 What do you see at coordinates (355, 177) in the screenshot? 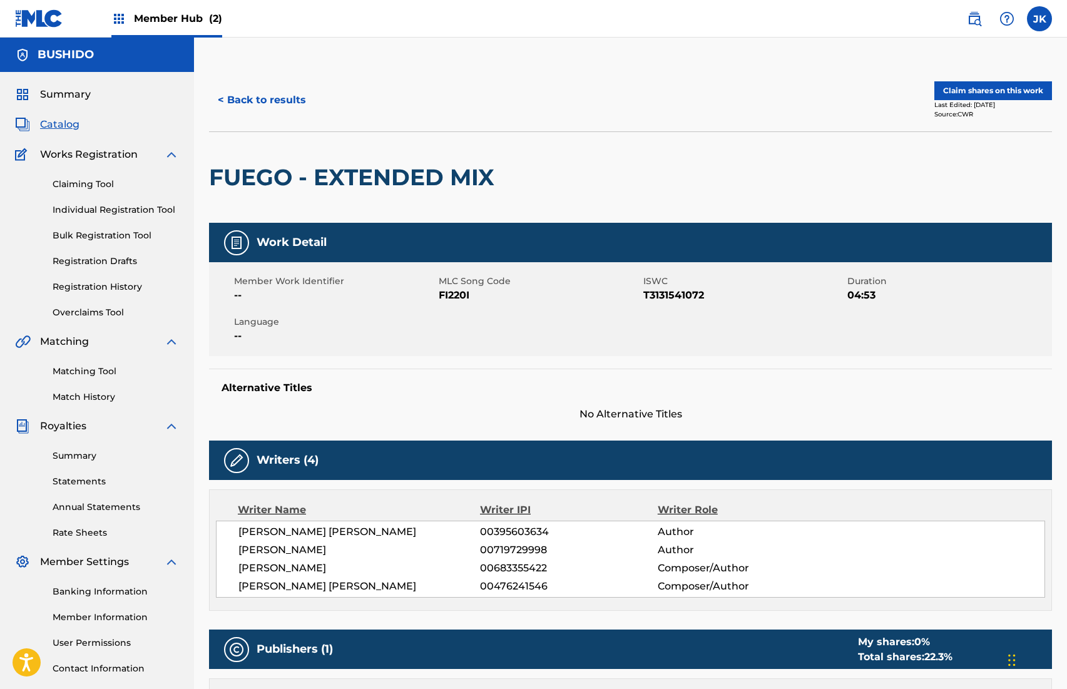
I see `h2: FUEGO - EXTENDED MIX` at bounding box center [355, 177].